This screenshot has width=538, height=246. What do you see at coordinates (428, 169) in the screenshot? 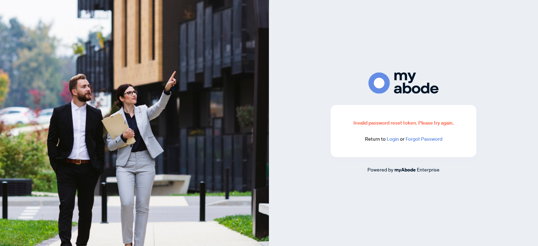
I see `span: Enterprise` at bounding box center [428, 169].